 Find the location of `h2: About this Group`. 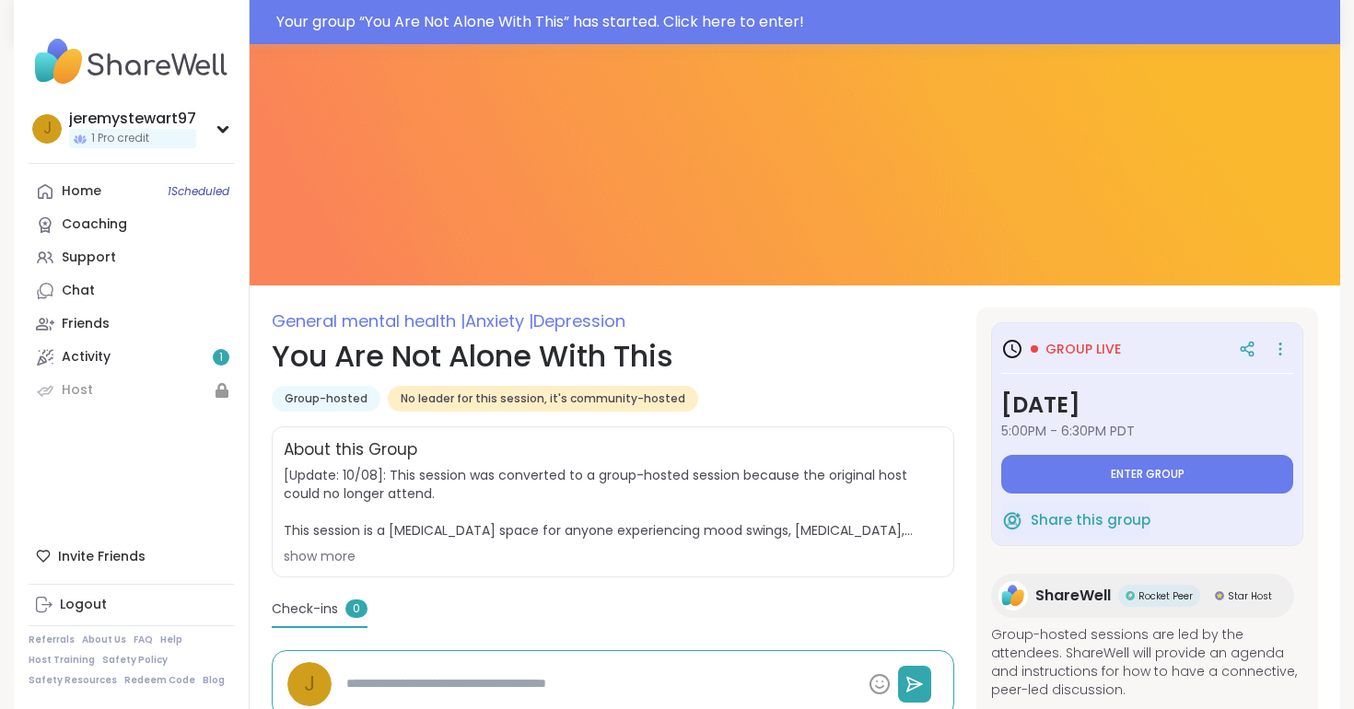

h2: About this Group is located at coordinates (350, 450).